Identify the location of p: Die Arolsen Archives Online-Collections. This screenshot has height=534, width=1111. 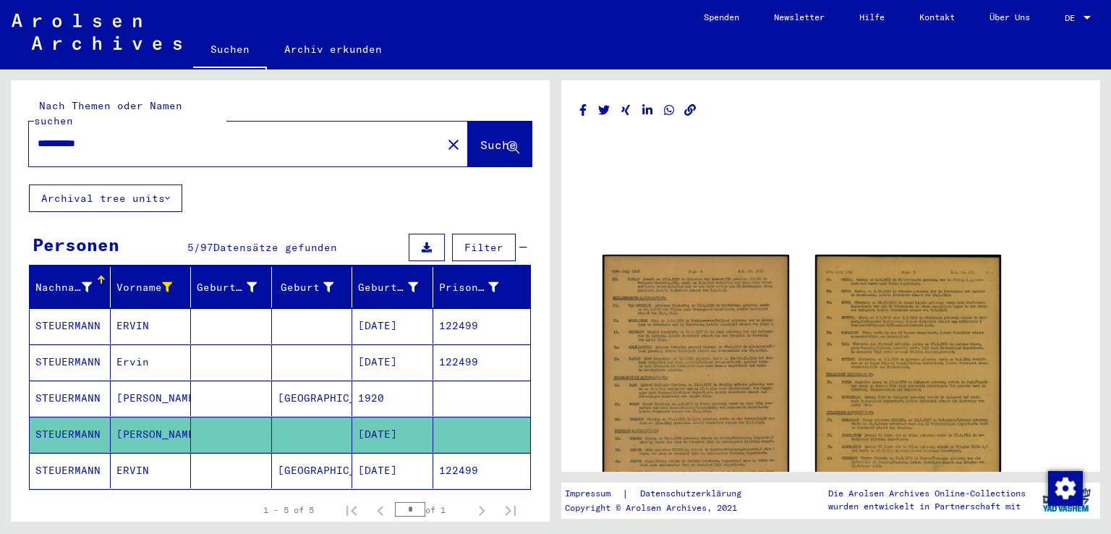
(927, 493).